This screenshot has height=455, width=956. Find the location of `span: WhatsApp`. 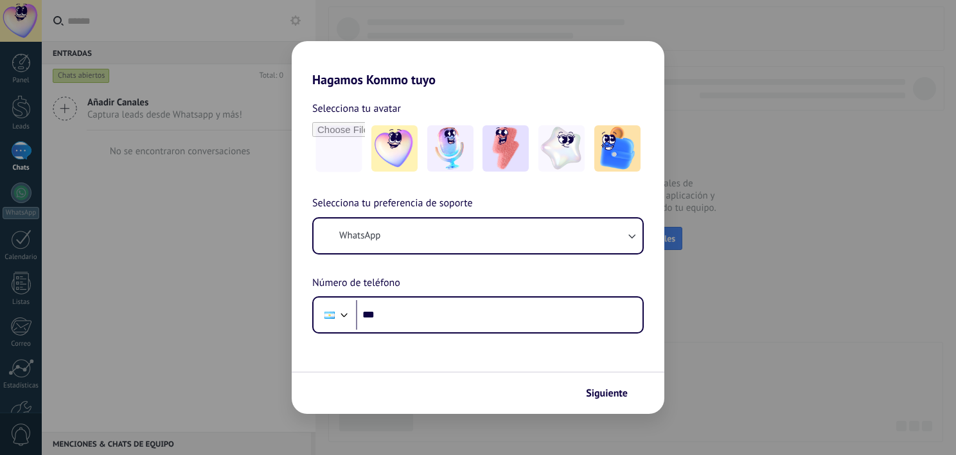

span: WhatsApp is located at coordinates (360, 236).